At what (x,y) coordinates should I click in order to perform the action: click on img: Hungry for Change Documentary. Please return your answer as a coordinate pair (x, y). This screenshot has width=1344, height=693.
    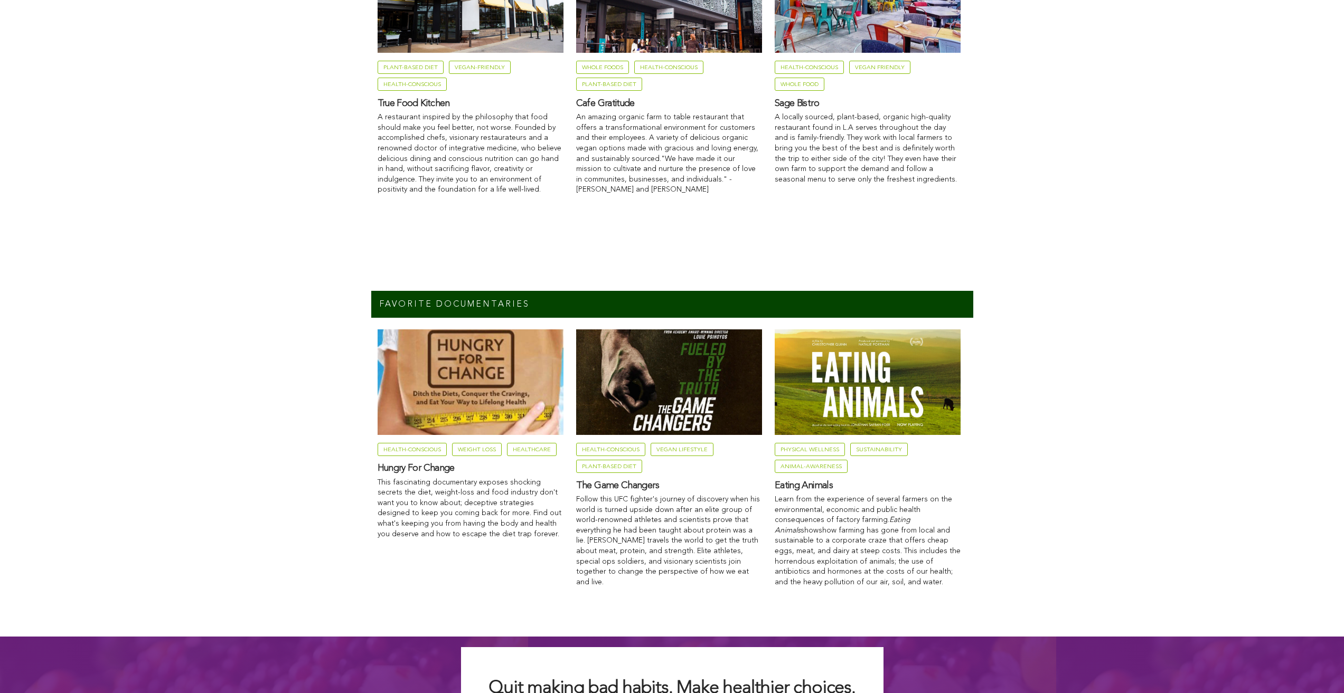
    Looking at the image, I should click on (470, 382).